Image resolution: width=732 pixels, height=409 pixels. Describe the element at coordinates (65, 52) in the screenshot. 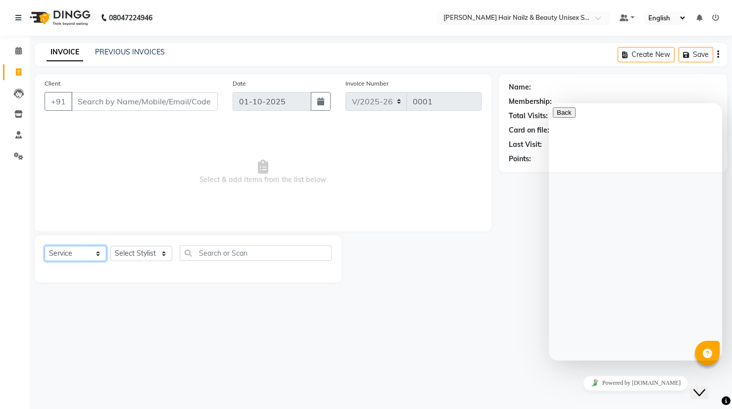

I see `a: INVOICE` at that location.